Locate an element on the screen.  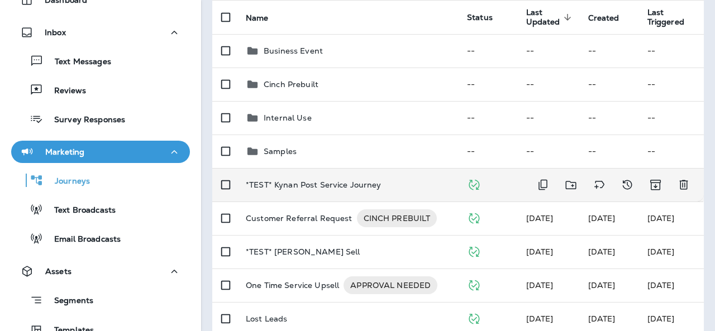
button: Journeys is located at coordinates (101, 180).